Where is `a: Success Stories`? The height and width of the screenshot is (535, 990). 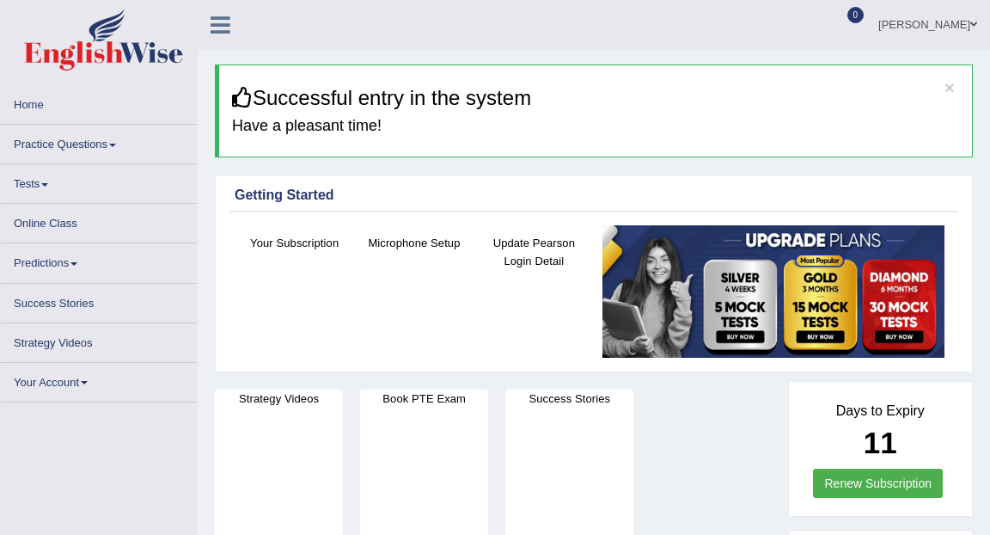
a: Success Stories is located at coordinates (99, 300).